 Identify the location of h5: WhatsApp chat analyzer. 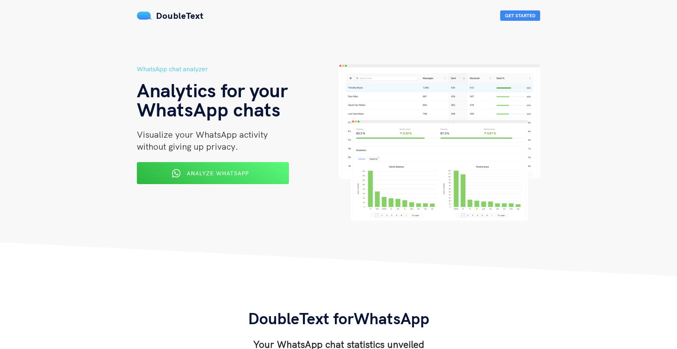
(238, 69).